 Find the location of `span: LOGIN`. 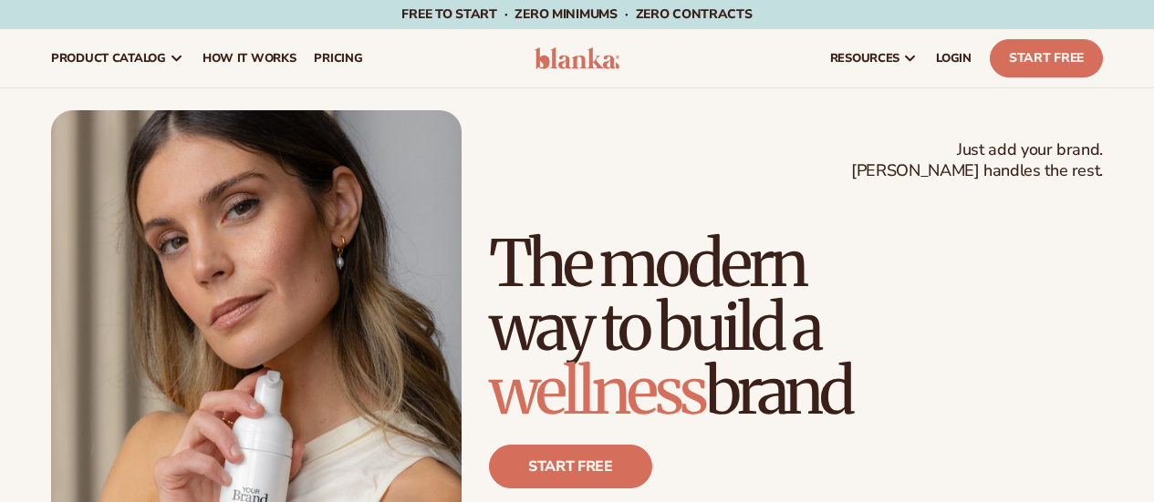

span: LOGIN is located at coordinates (953, 58).